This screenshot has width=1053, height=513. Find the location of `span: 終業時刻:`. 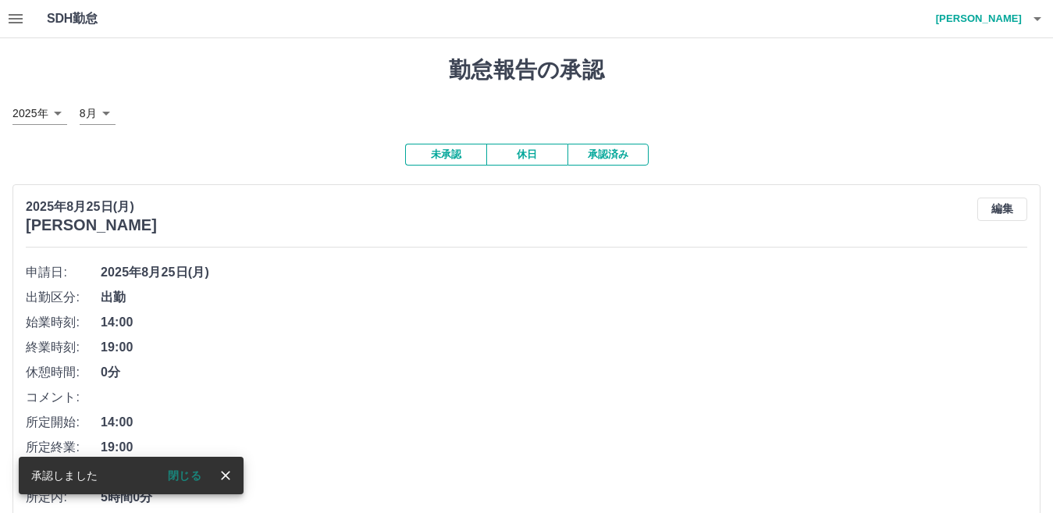

span: 終業時刻: is located at coordinates (63, 347).